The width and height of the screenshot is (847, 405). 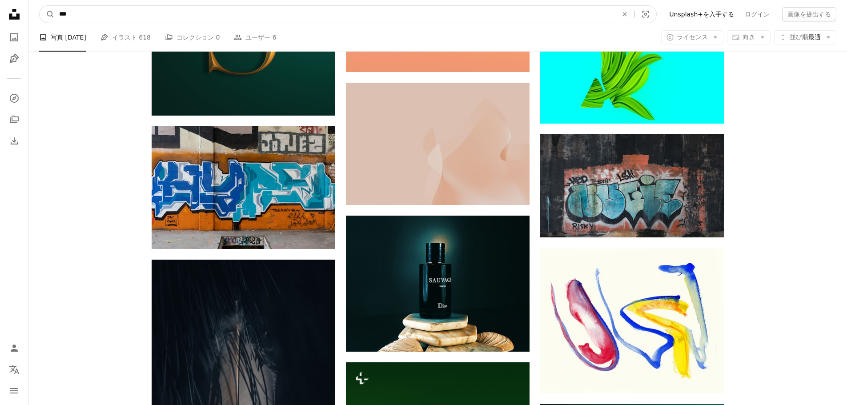 I want to click on a: 探す, so click(x=14, y=98).